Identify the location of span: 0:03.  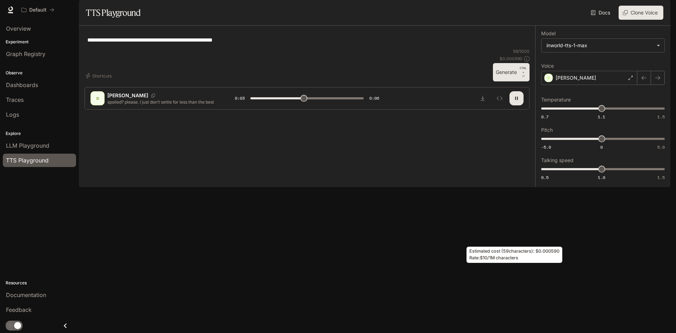
(240, 98).